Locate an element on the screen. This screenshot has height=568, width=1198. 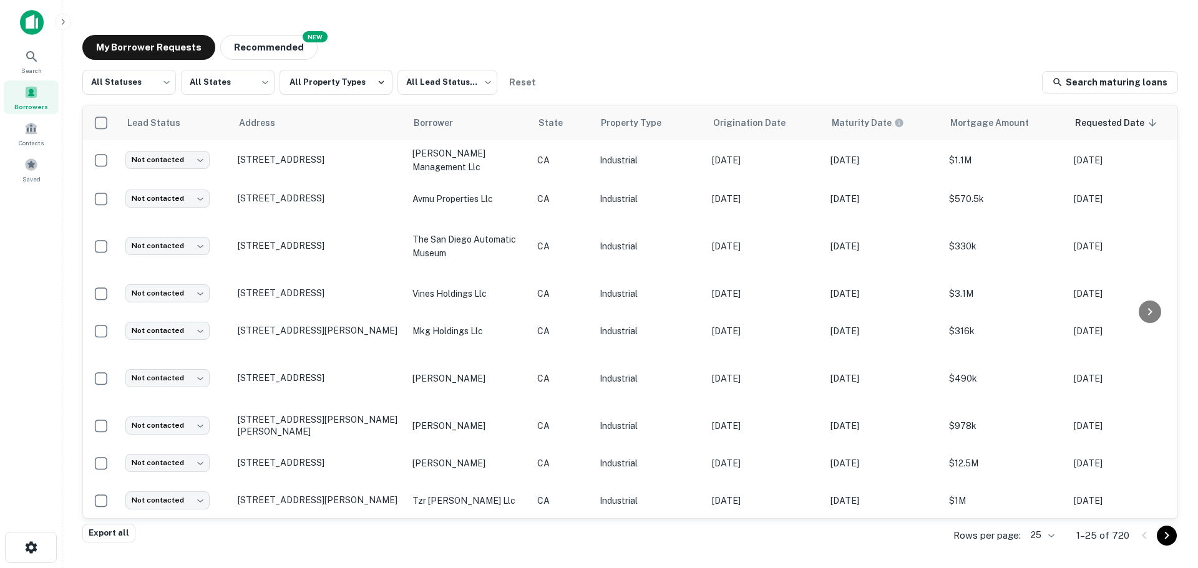
a: Contacts is located at coordinates (31, 133).